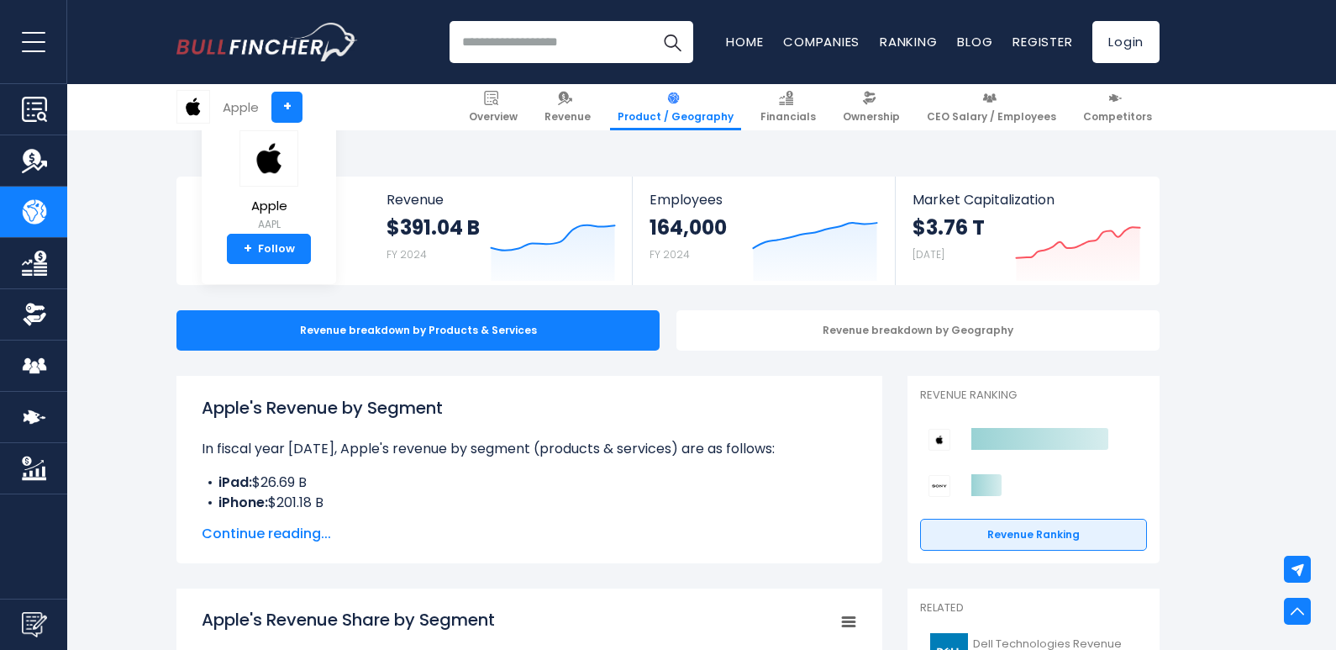 This screenshot has height=650, width=1336. I want to click on strong: $3.76 T, so click(949, 227).